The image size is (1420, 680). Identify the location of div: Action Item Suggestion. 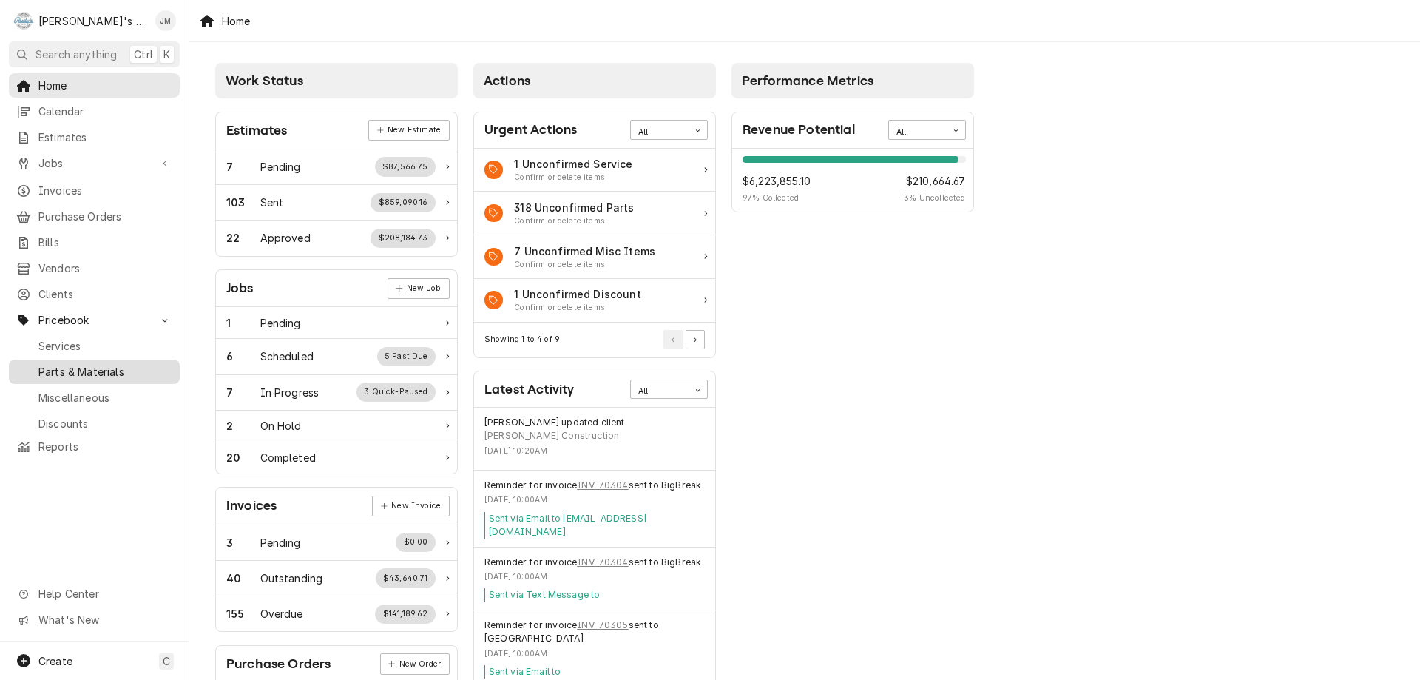
(573, 177).